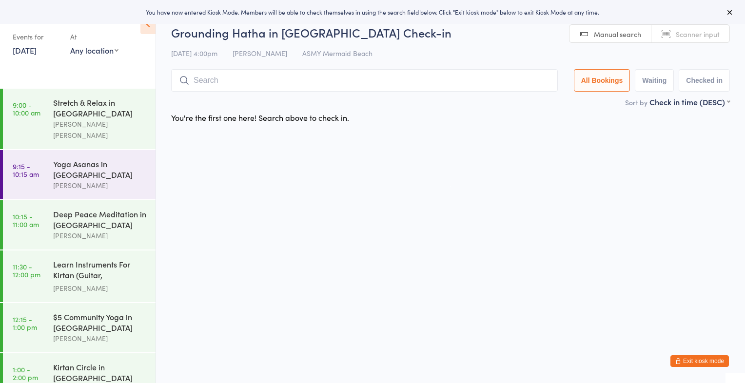  I want to click on time: 9:15 - 10:15 am, so click(26, 170).